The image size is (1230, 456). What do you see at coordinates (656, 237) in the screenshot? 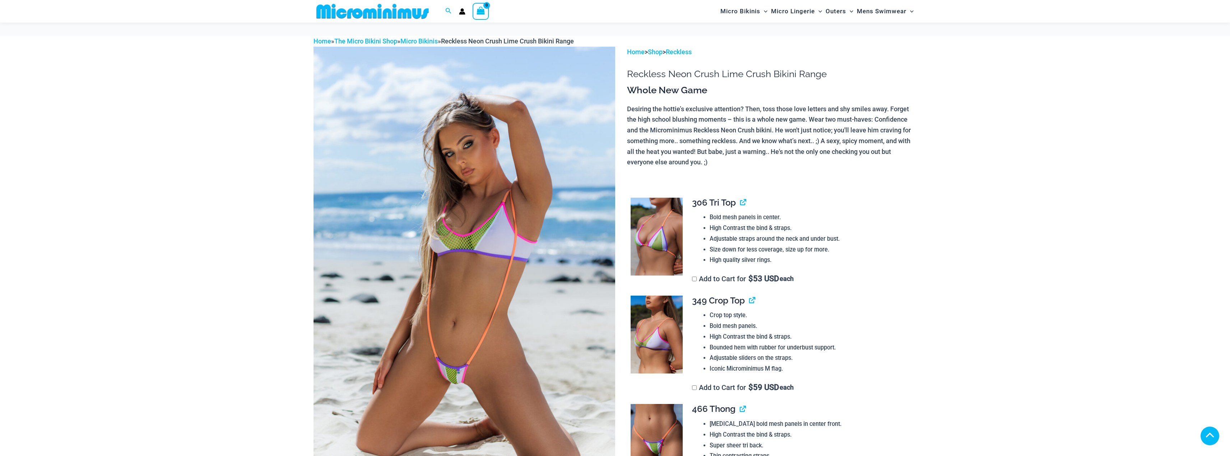
I see `a: Reckless Neon Crush Lime Crush 306 Tri Top` at bounding box center [656, 237].